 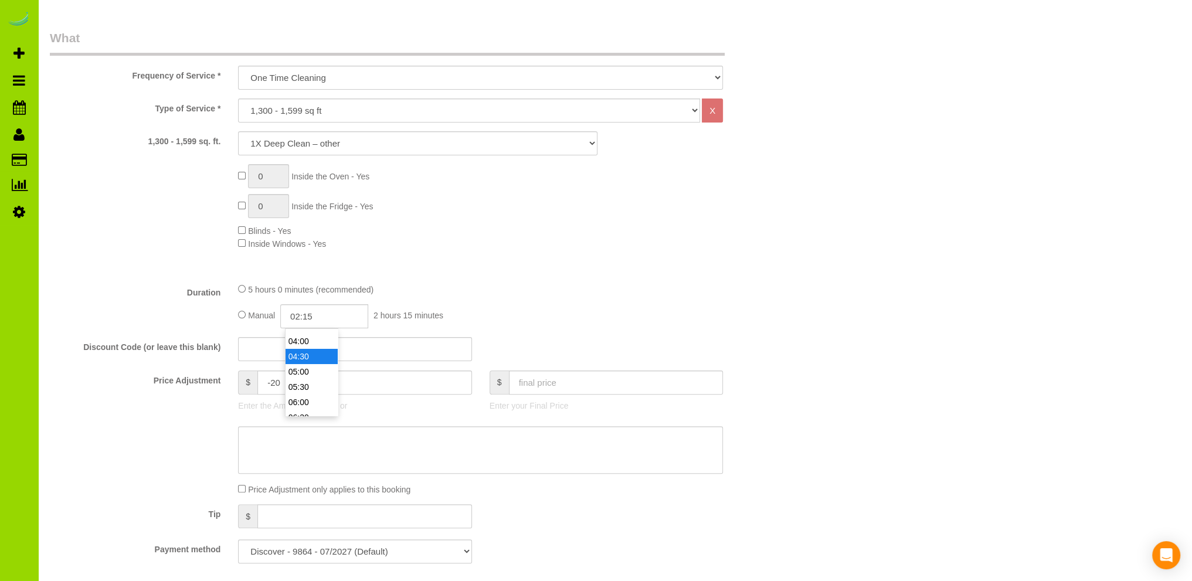 I want to click on div: Open Intercom Messenger, so click(x=1166, y=555).